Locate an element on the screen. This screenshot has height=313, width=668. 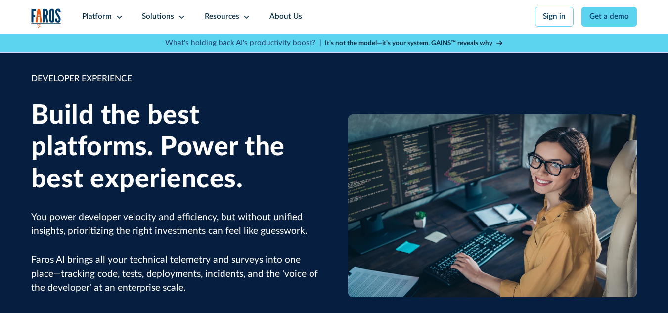
div: Resources is located at coordinates (222, 17).